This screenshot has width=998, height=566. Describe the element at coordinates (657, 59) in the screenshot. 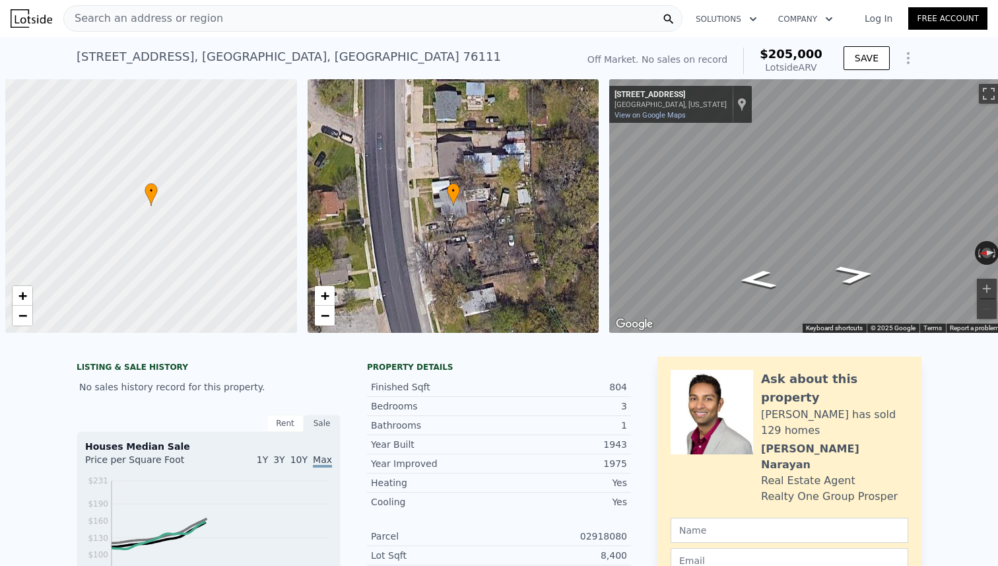

I see `div: Off Market. No sales on record` at that location.